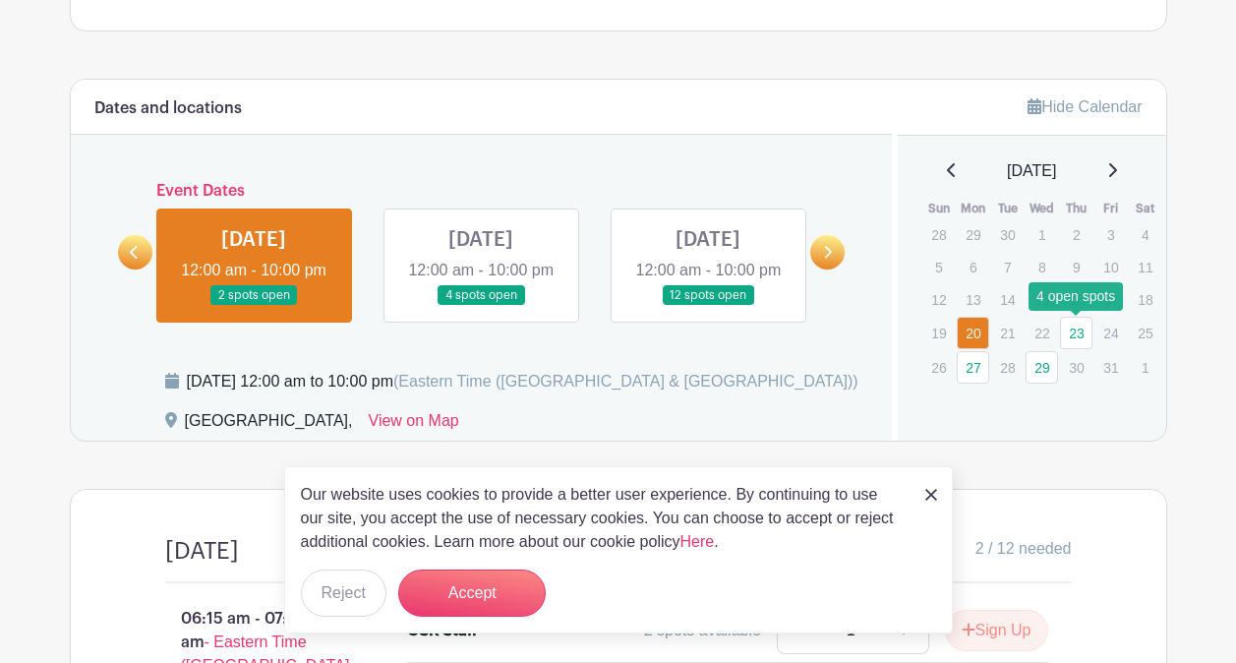  I want to click on a: 27, so click(973, 367).